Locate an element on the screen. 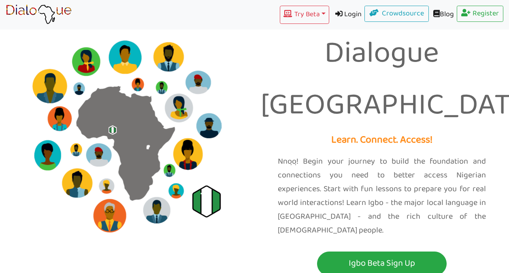 Image resolution: width=509 pixels, height=273 pixels. p: Igbo Beta Sign Up is located at coordinates (382, 263).